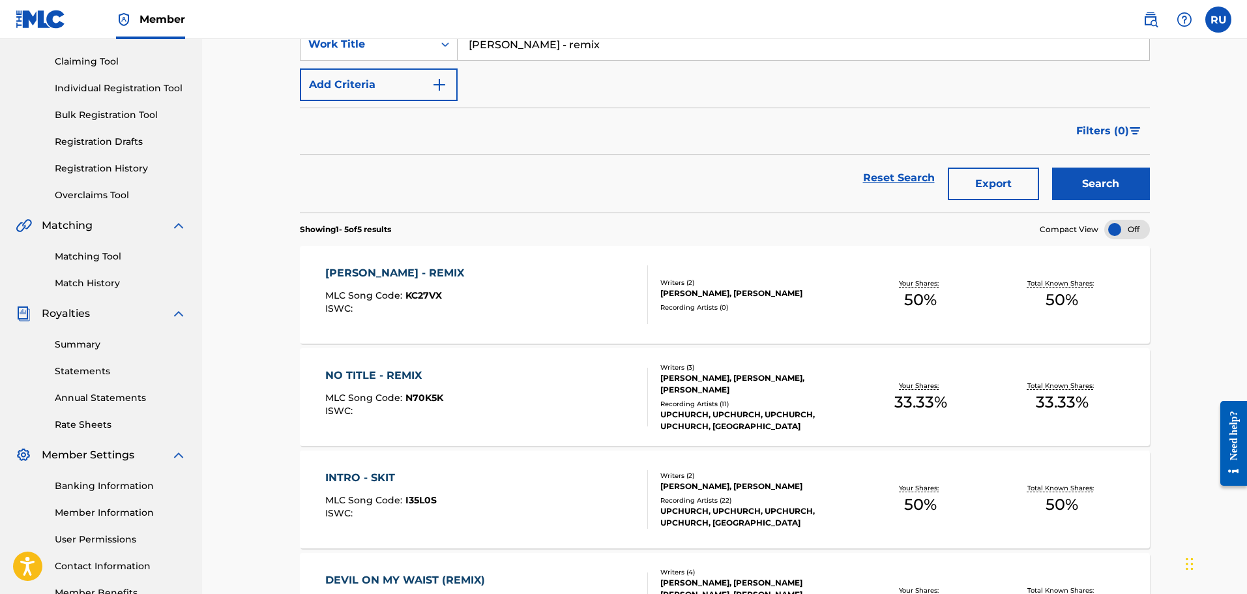 The height and width of the screenshot is (594, 1247). I want to click on div: DEVIL ON MY WAIST (REMIX), so click(408, 580).